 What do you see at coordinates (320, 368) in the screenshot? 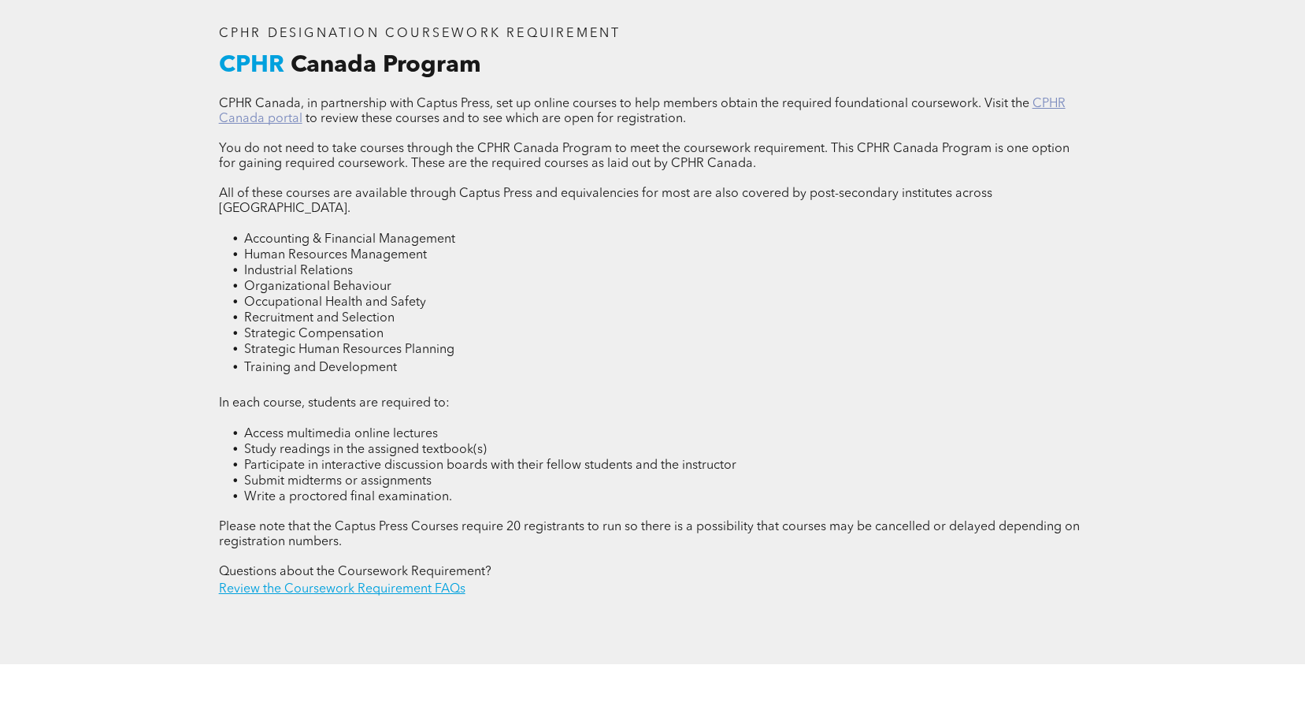
I see `span: Training and Development` at bounding box center [320, 368].